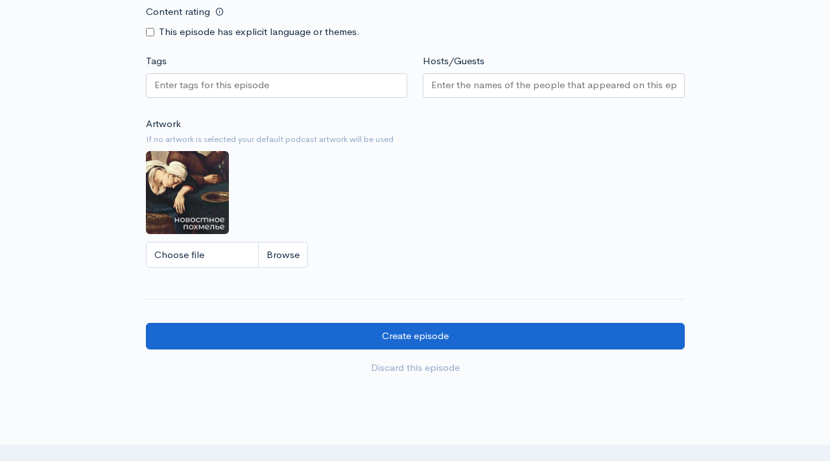 This screenshot has width=830, height=461. Describe the element at coordinates (554, 85) in the screenshot. I see `input: Enter the names of the people that appeared on this episode` at that location.